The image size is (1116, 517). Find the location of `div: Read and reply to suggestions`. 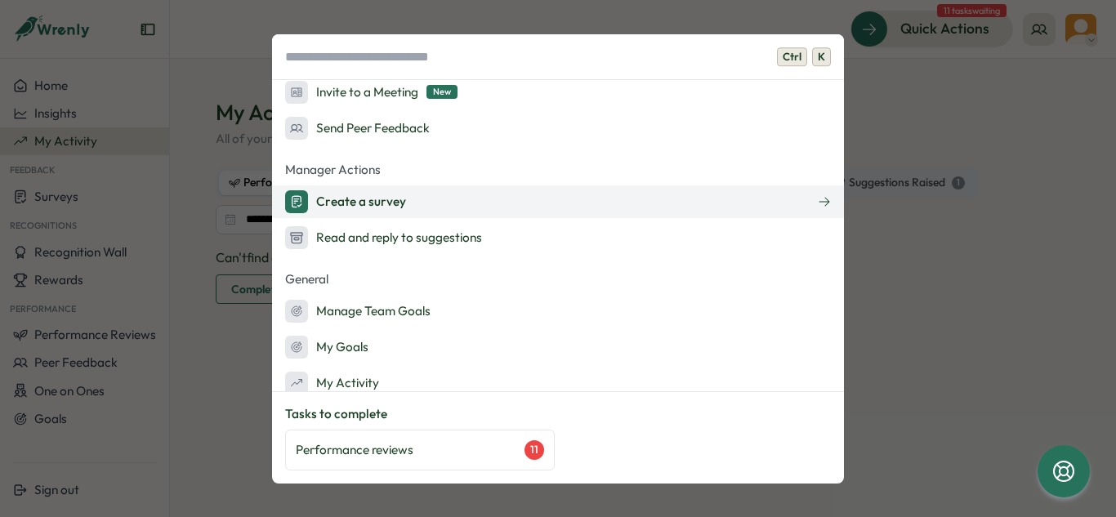

div: Read and reply to suggestions is located at coordinates (383, 238).